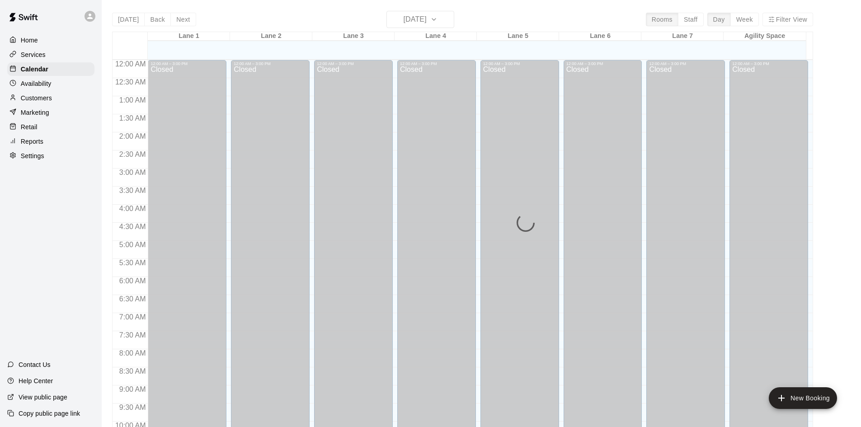 This screenshot has height=427, width=861. What do you see at coordinates (51, 84) in the screenshot?
I see `div: Availability` at bounding box center [51, 84].